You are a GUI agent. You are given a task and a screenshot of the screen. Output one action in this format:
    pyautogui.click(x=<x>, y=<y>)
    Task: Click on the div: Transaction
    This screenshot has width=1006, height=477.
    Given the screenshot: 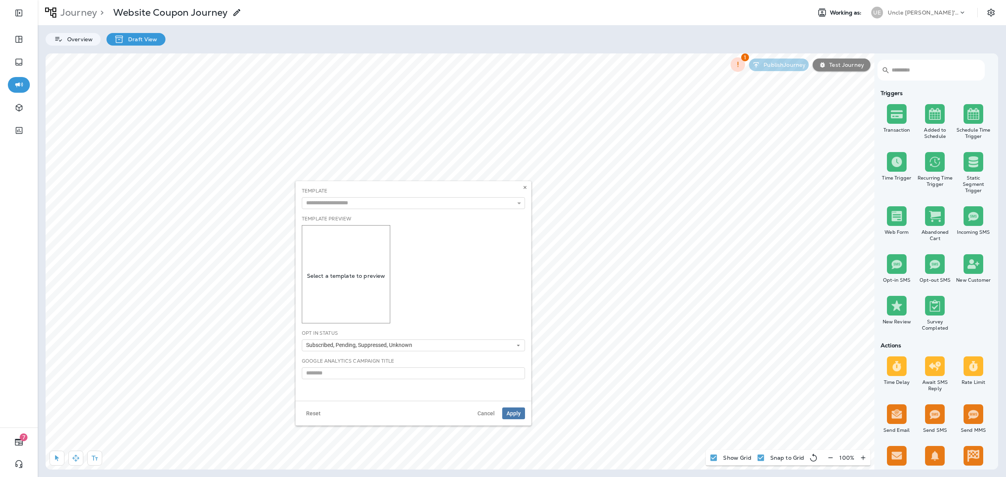 What is the action you would take?
    pyautogui.click(x=897, y=130)
    